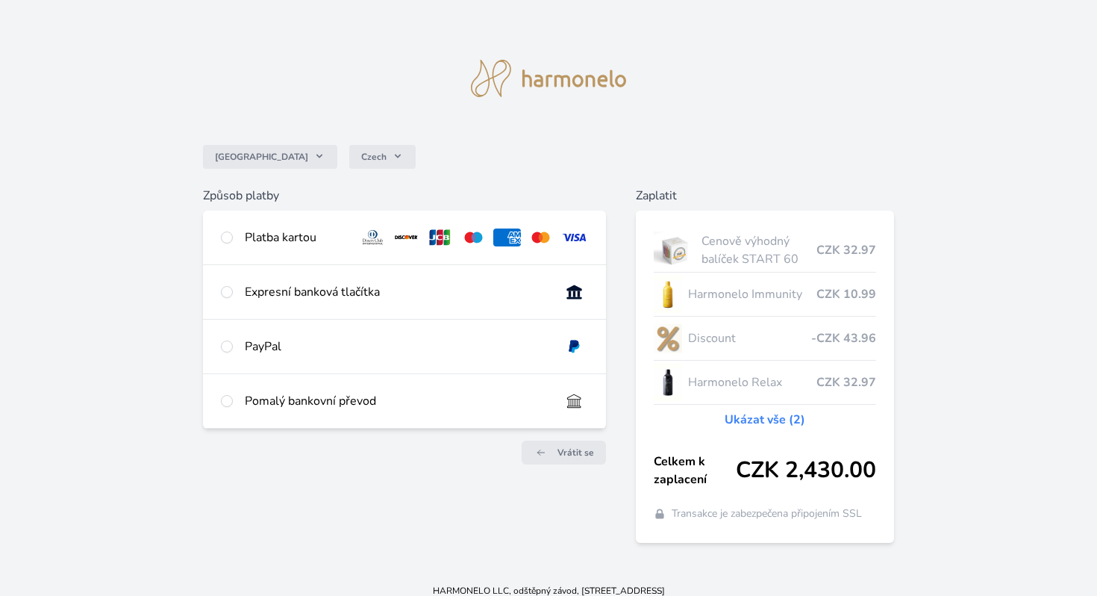 The height and width of the screenshot is (596, 1097). What do you see at coordinates (372, 237) in the screenshot?
I see `img: diners.svg` at bounding box center [372, 237].